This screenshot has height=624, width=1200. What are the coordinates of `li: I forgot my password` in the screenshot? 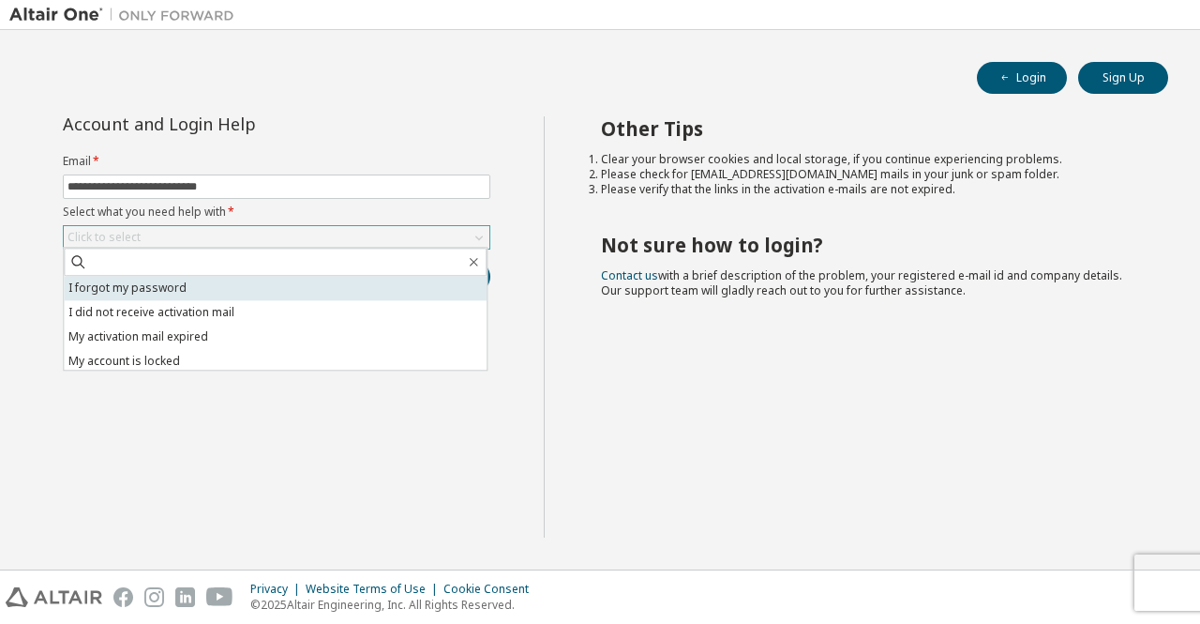 It's located at (275, 288).